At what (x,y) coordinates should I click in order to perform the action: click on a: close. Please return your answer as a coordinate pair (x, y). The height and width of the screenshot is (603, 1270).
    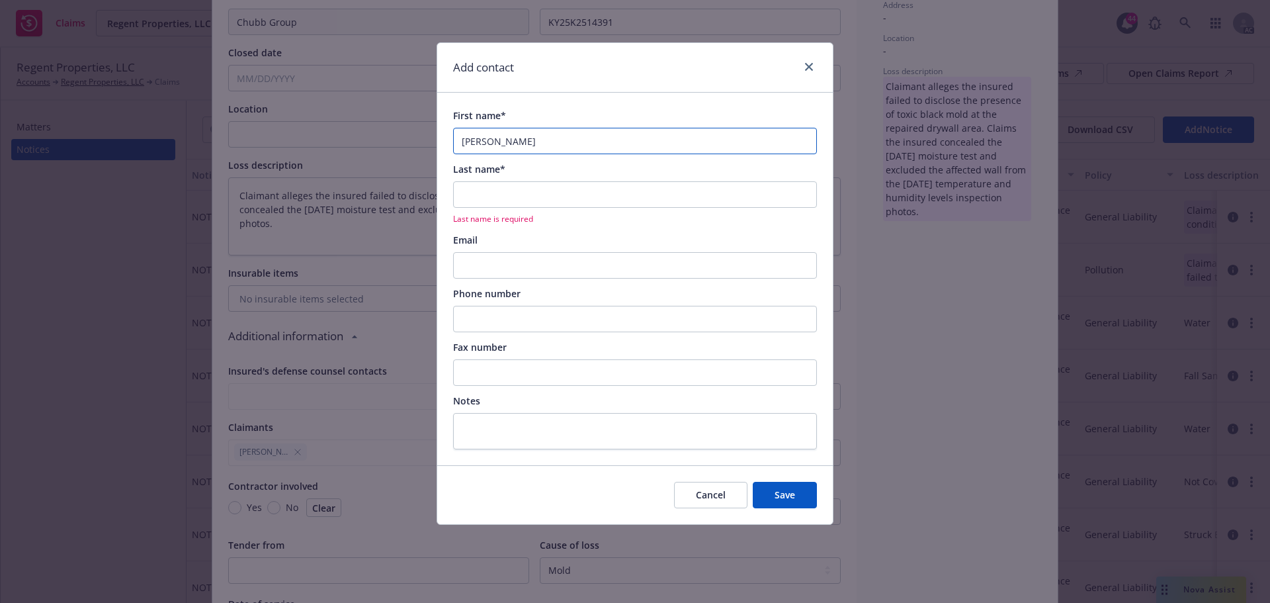
    Looking at the image, I should click on (809, 67).